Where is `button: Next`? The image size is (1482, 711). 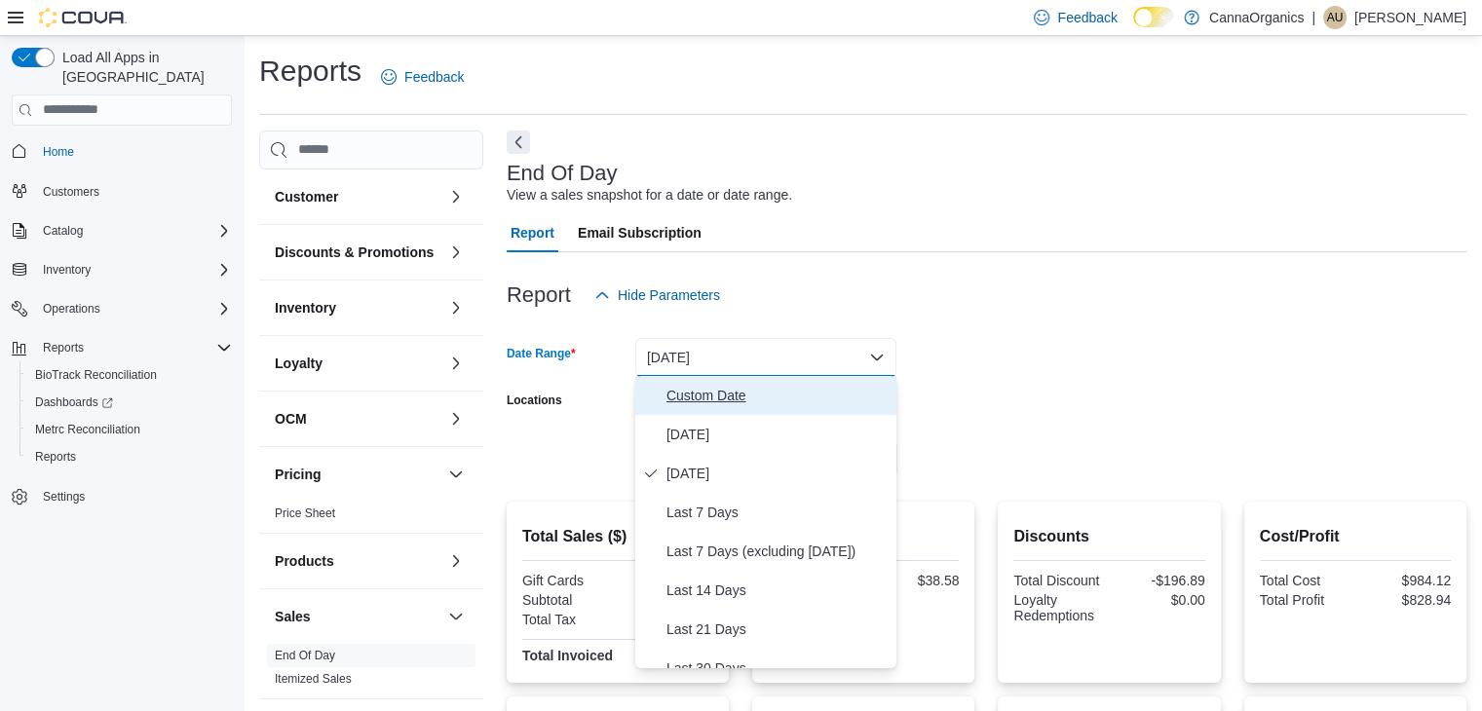 button: Next is located at coordinates (518, 142).